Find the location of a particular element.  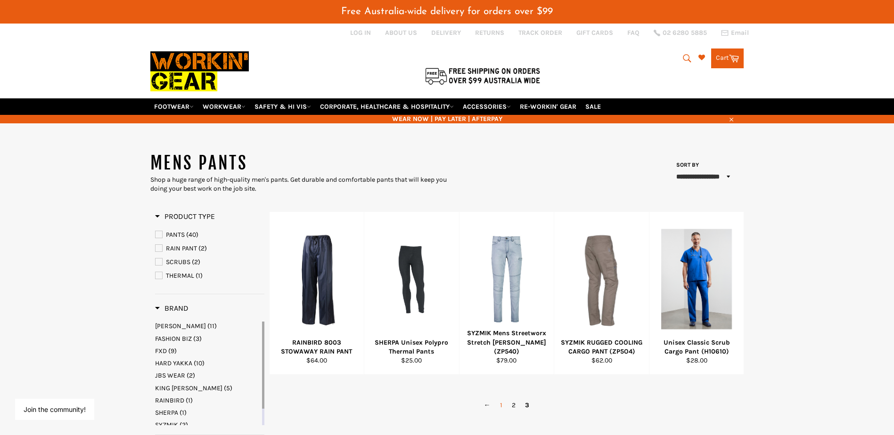

img: Flat $9.95 shipping Australia wide is located at coordinates (482, 76).